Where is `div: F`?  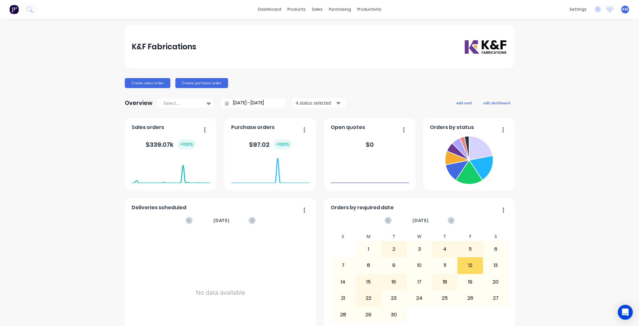
div: F is located at coordinates (470, 236).